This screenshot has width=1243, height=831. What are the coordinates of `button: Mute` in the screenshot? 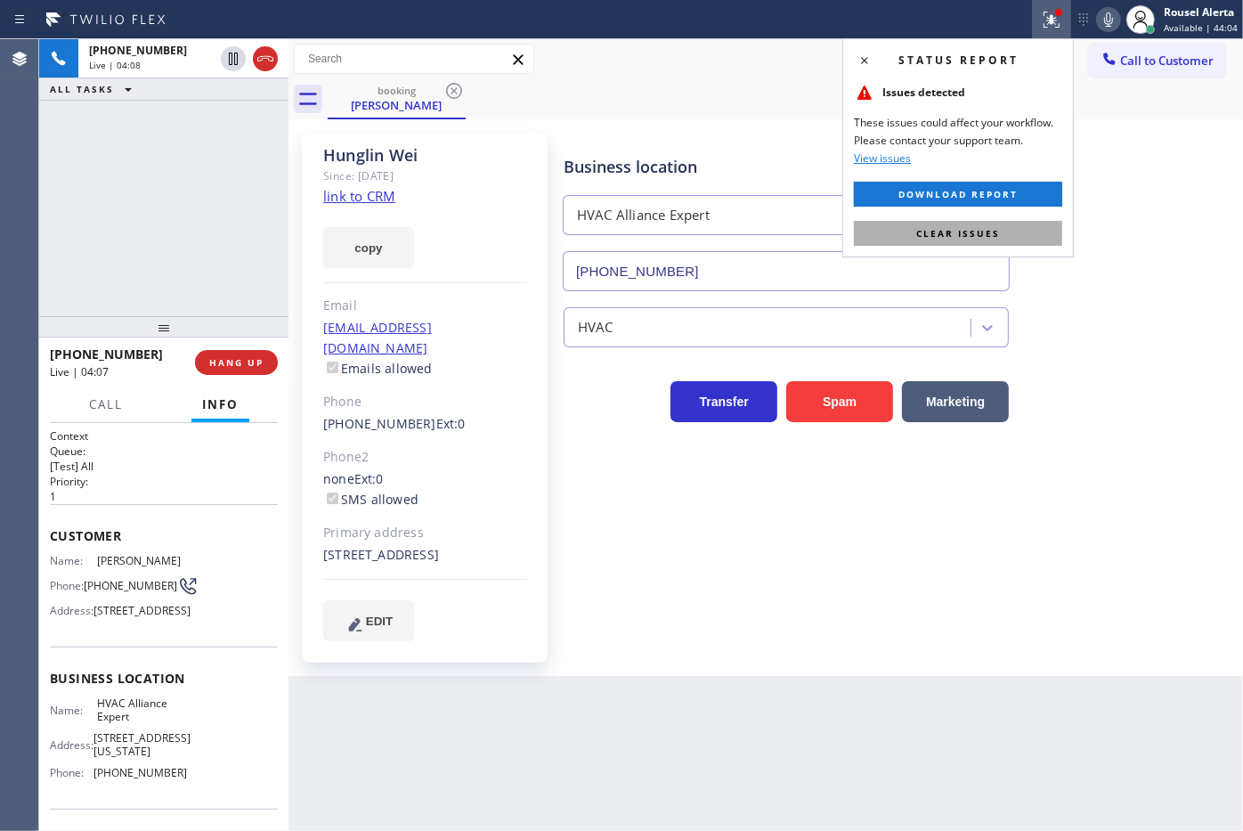 It's located at (1108, 20).